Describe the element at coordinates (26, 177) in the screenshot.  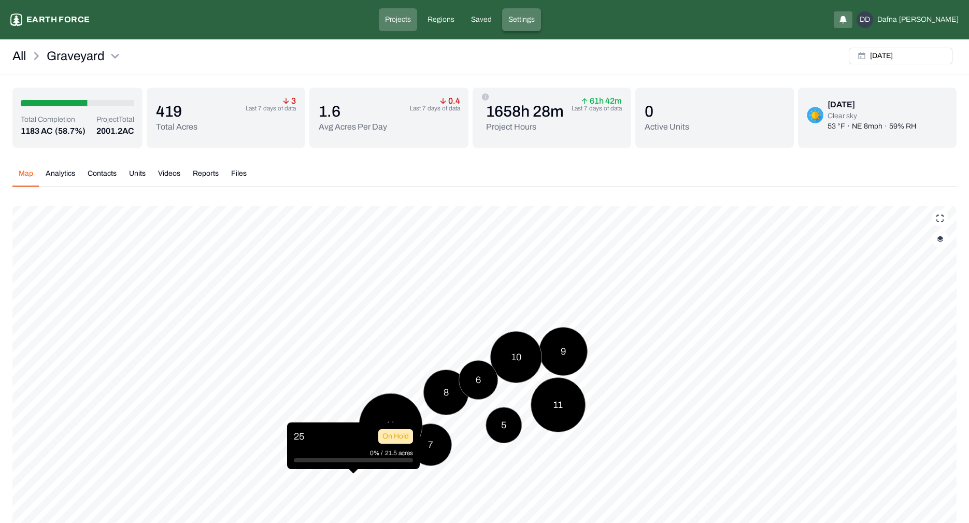
I see `button: Map` at that location.